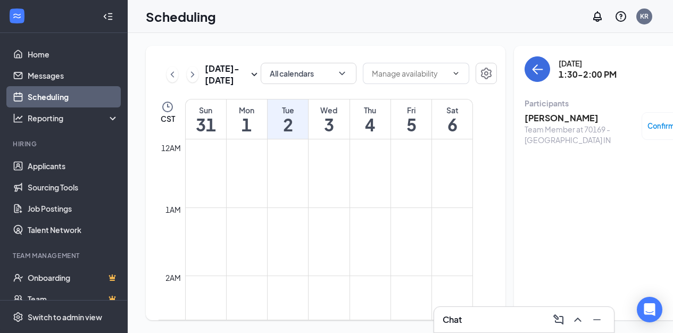 Image resolution: width=673 pixels, height=333 pixels. I want to click on button: All calendarsChevronDown, so click(309, 73).